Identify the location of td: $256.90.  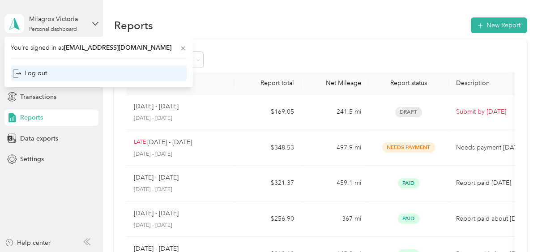
(268, 219).